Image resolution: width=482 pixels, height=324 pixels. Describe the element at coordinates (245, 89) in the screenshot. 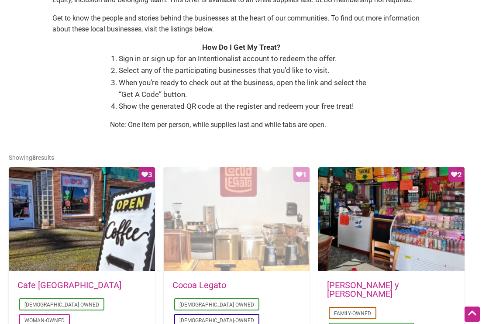

I see `li: When you’re ready to check out at the business, open the link and select the “Get A Code” button.` at that location.